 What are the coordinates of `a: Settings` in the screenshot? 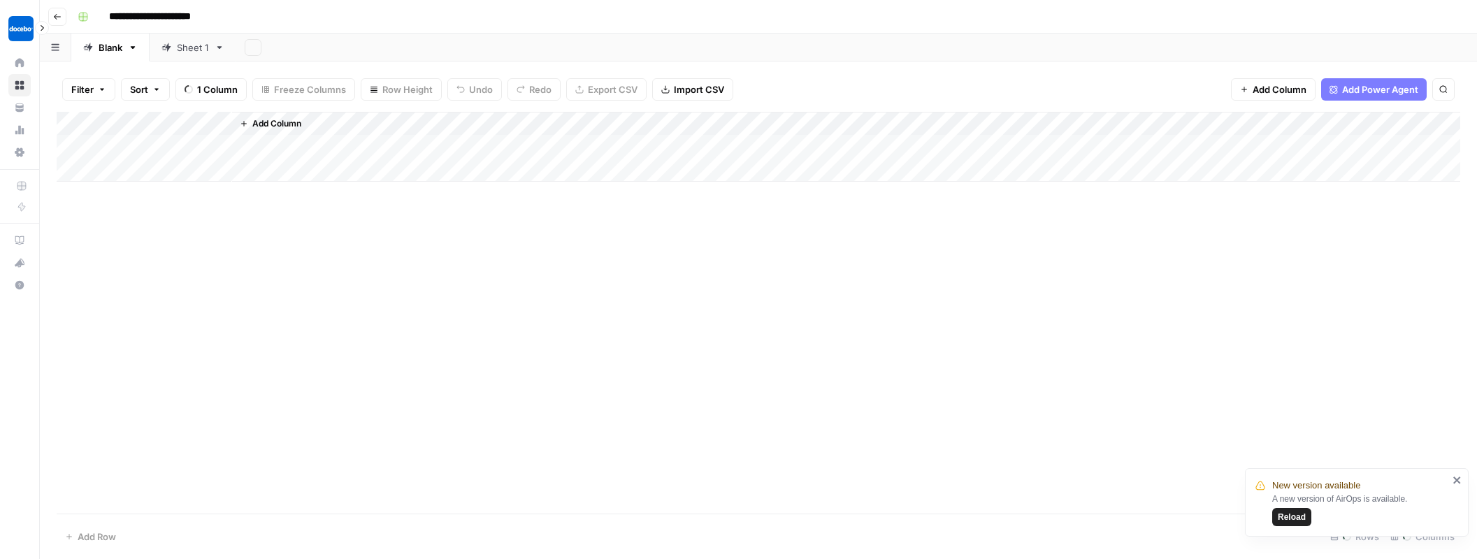 It's located at (20, 152).